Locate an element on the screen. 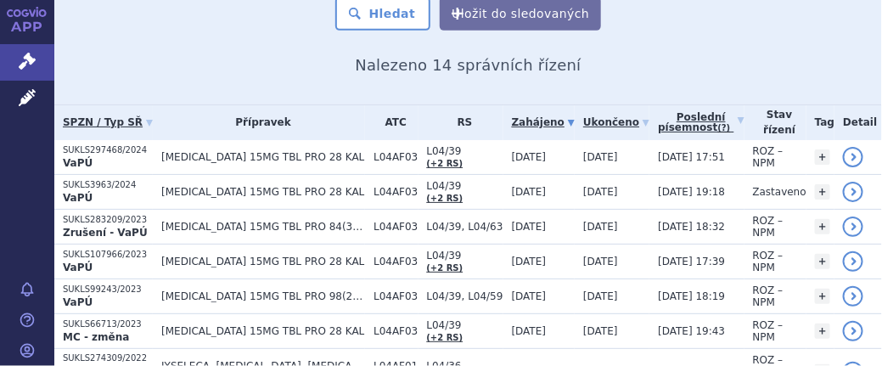 The width and height of the screenshot is (882, 366). span: Zastaveno is located at coordinates (779, 192).